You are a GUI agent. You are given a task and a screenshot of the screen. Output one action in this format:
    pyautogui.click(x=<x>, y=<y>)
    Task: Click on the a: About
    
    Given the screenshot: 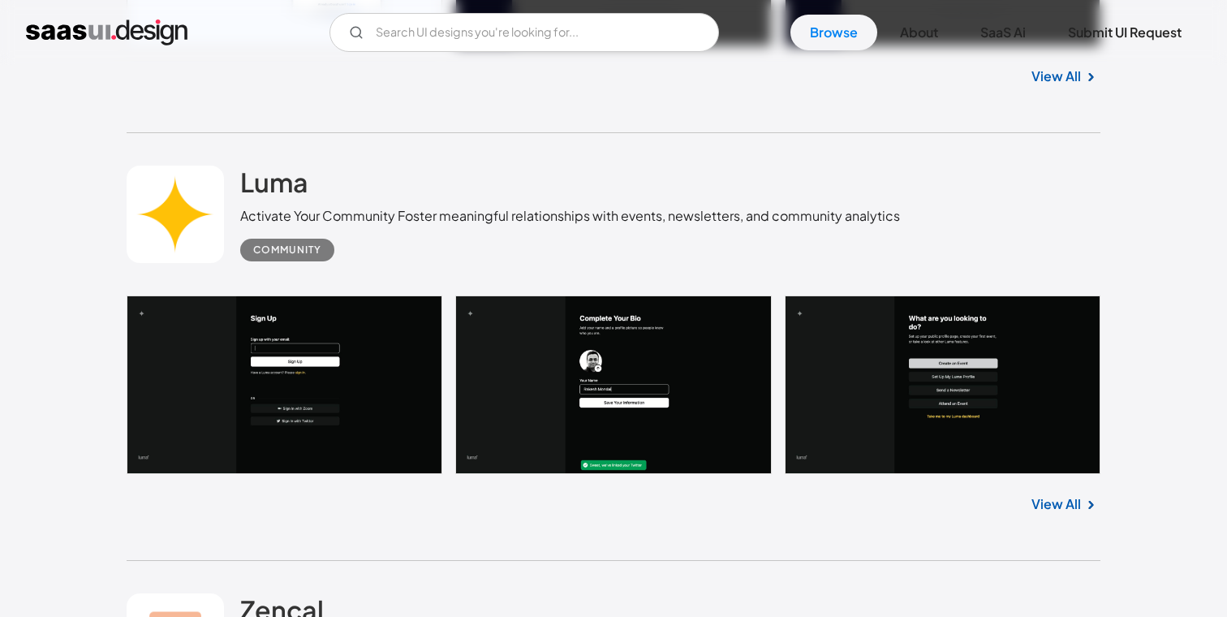 What is the action you would take?
    pyautogui.click(x=919, y=32)
    